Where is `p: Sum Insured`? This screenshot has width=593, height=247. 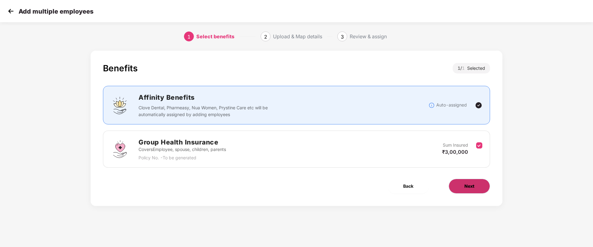 p: Sum Insured is located at coordinates (455, 145).